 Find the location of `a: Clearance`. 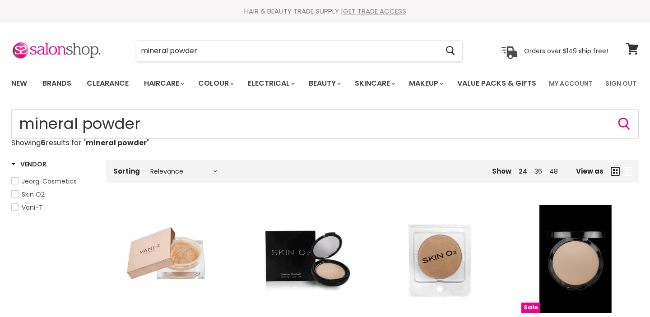

a: Clearance is located at coordinates (107, 84).